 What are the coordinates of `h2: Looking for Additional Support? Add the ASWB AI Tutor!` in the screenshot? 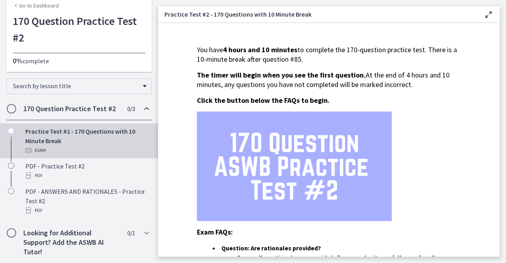 It's located at (72, 242).